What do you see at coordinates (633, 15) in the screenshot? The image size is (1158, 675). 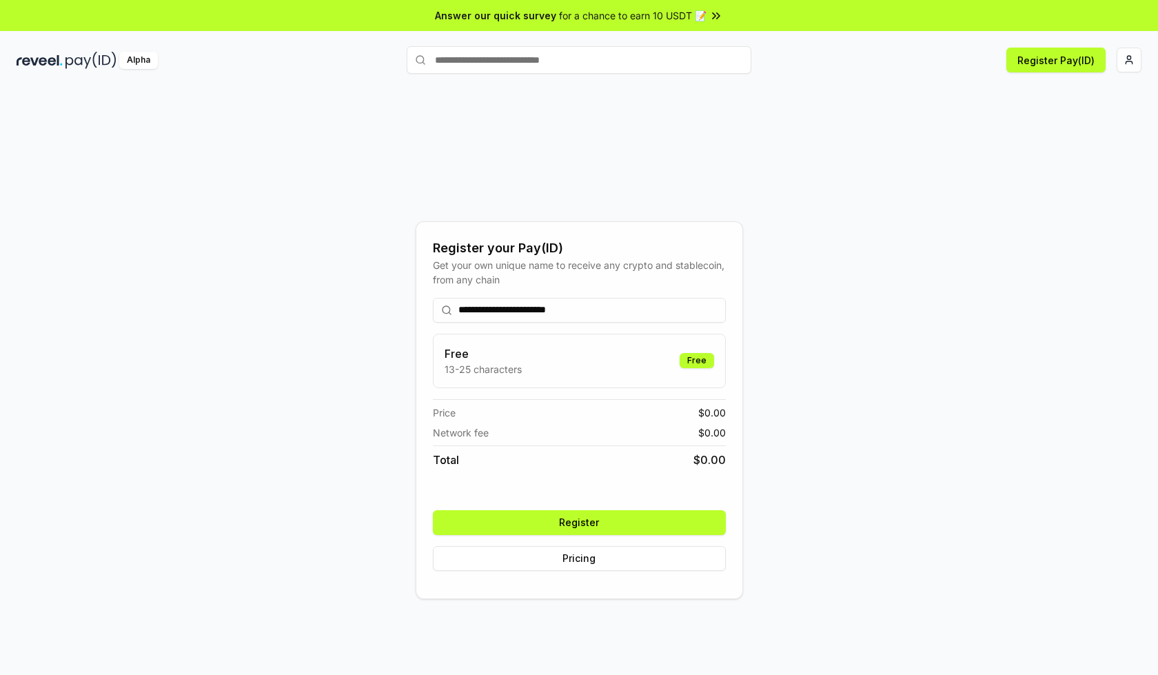 I see `span: for a chance to earn 10 USDT 📝` at bounding box center [633, 15].